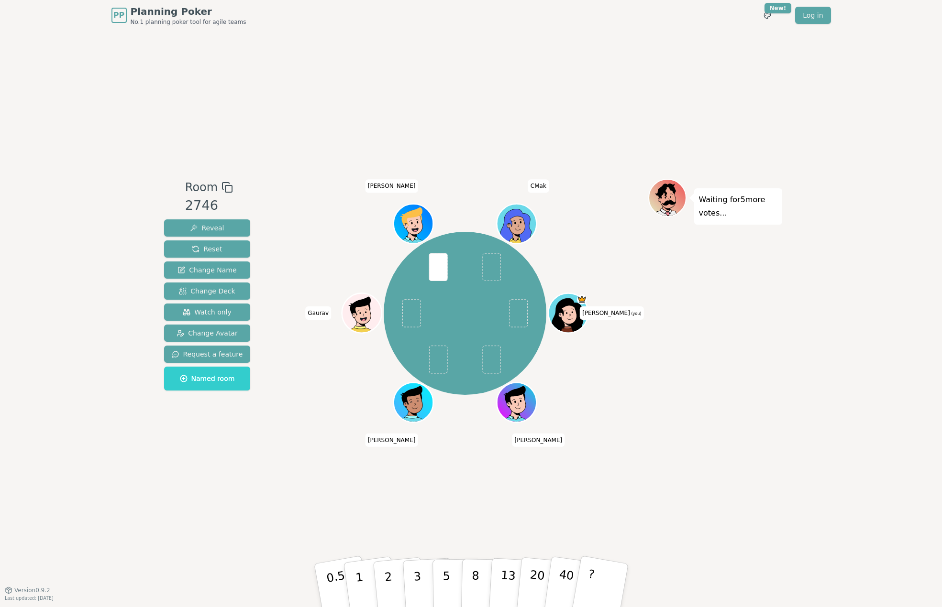 The image size is (942, 607). I want to click on span: Change Name, so click(207, 270).